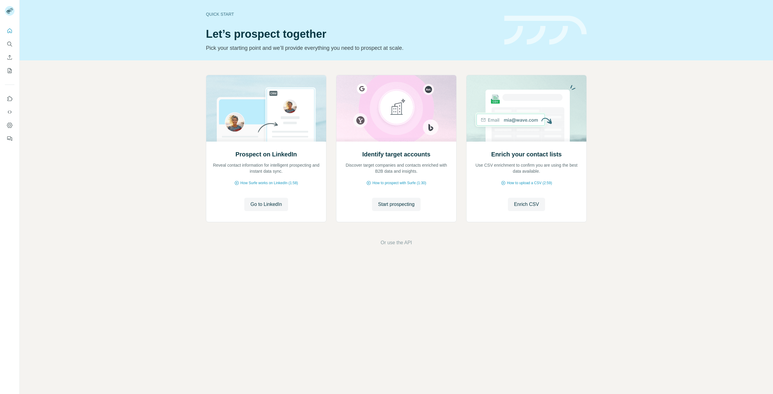  What do you see at coordinates (526, 168) in the screenshot?
I see `p: Use CSV enrichment to confirm you are using the best data available.` at bounding box center [526, 168].